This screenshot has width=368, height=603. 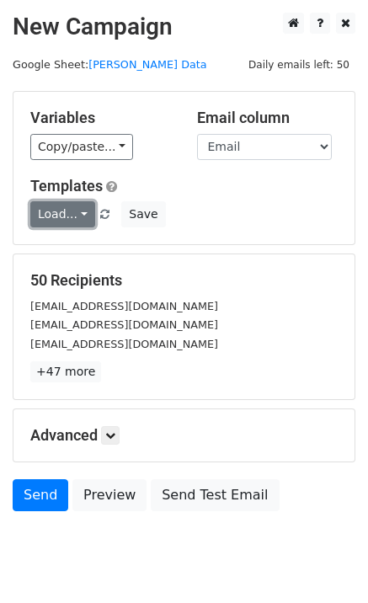 I want to click on a: Daily emails left: 50, so click(x=299, y=64).